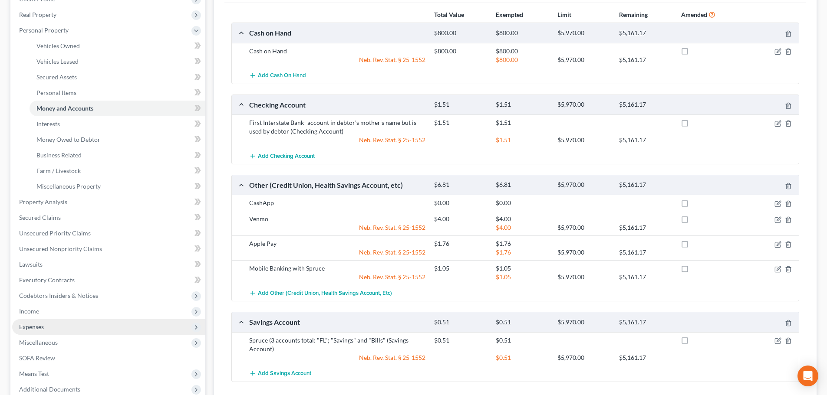 This screenshot has width=827, height=395. I want to click on a: Vehicles Owned, so click(117, 46).